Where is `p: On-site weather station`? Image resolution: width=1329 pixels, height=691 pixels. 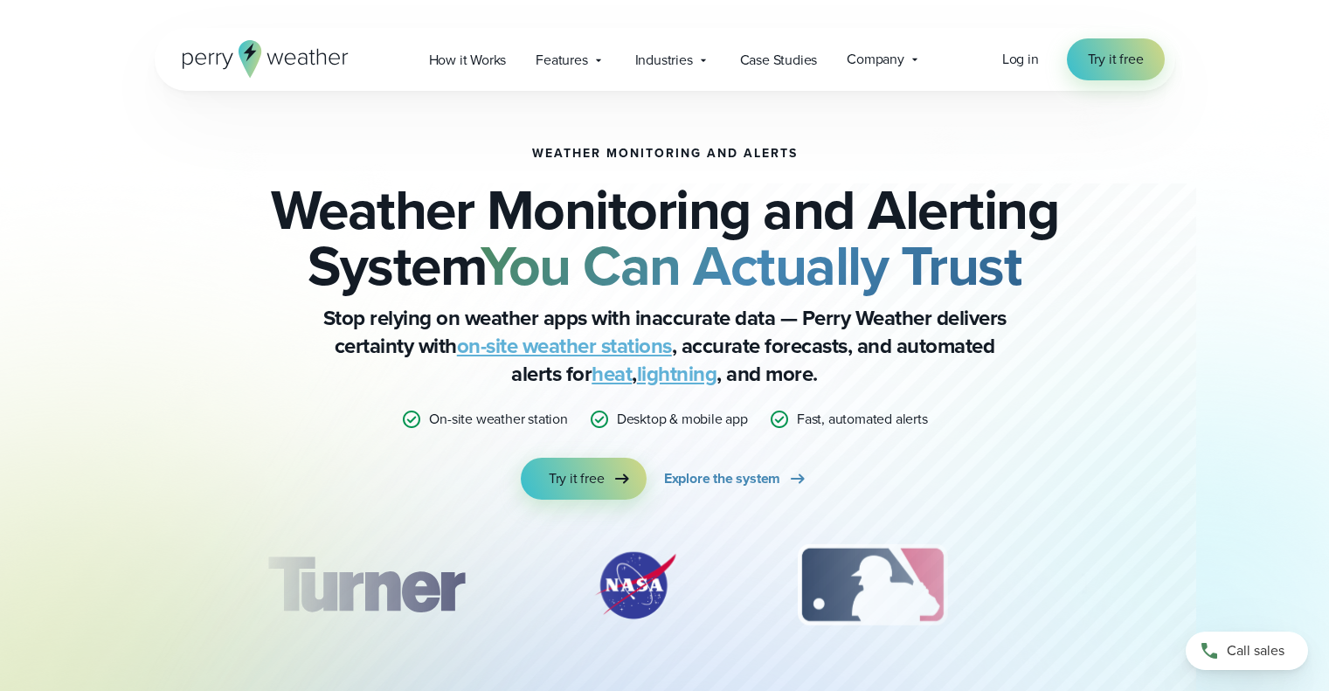
p: On-site weather station is located at coordinates (498, 419).